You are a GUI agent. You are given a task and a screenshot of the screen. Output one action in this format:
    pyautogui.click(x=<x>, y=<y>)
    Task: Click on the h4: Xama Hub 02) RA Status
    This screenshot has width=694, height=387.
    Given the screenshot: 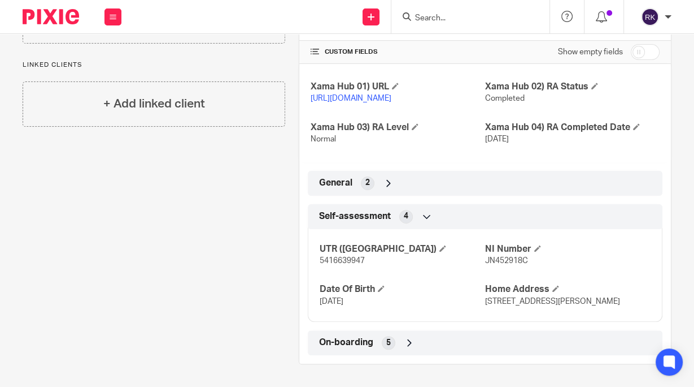 What is the action you would take?
    pyautogui.click(x=572, y=86)
    